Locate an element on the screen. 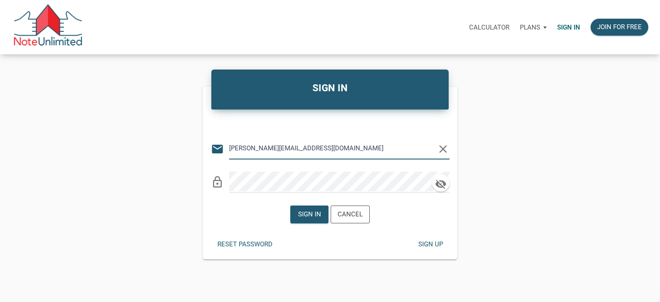 The width and height of the screenshot is (660, 302). button: Join for free is located at coordinates (620, 27).